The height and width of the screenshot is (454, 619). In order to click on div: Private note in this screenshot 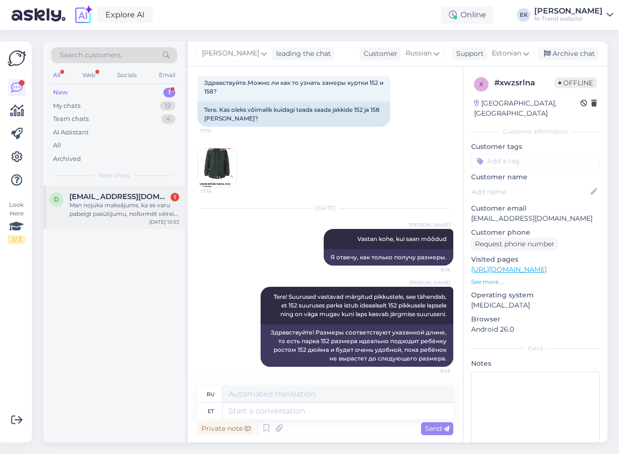, I will do `click(226, 428)`.